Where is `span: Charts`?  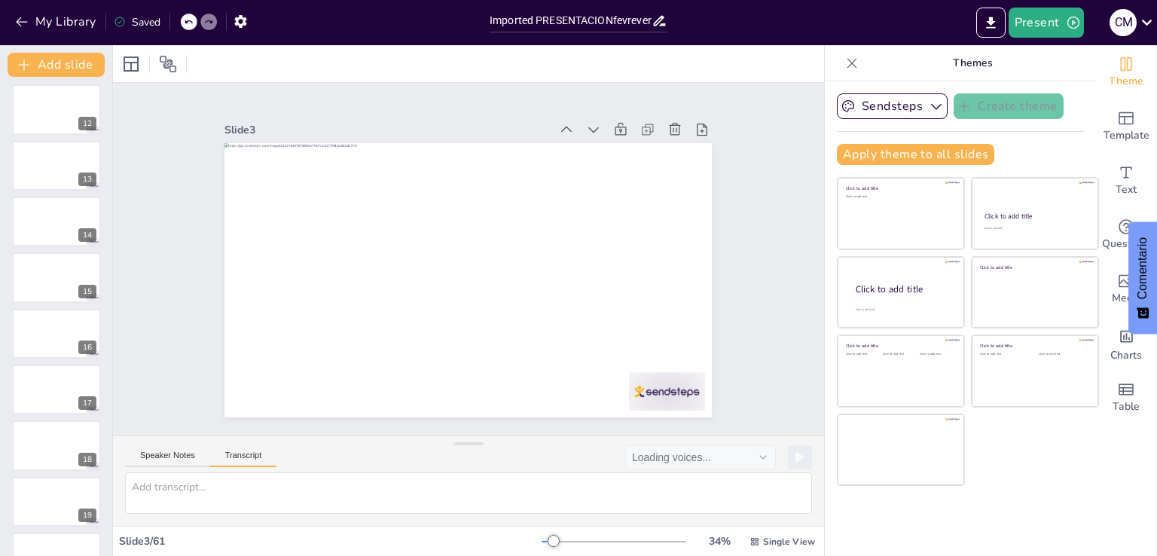 span: Charts is located at coordinates (1126, 355).